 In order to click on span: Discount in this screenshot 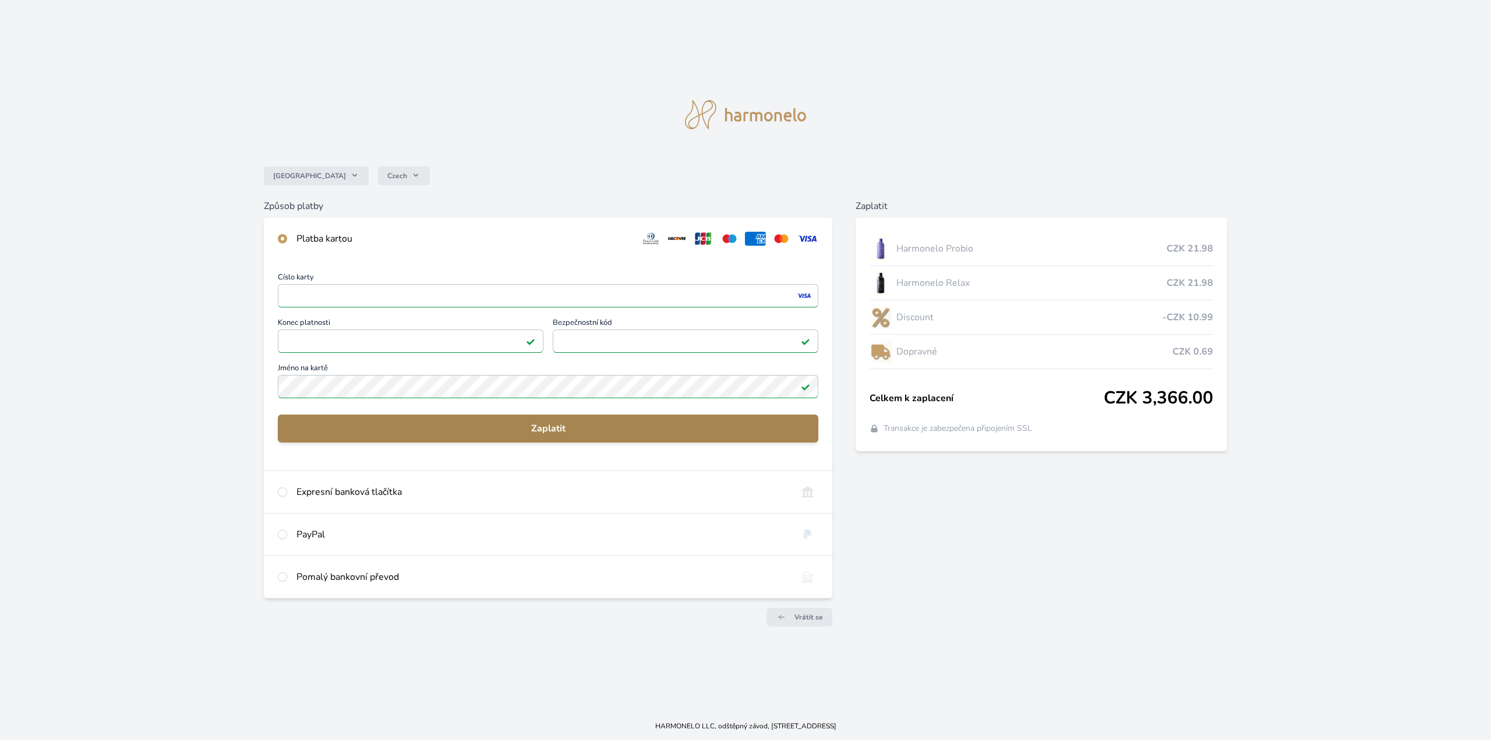, I will do `click(1029, 317)`.